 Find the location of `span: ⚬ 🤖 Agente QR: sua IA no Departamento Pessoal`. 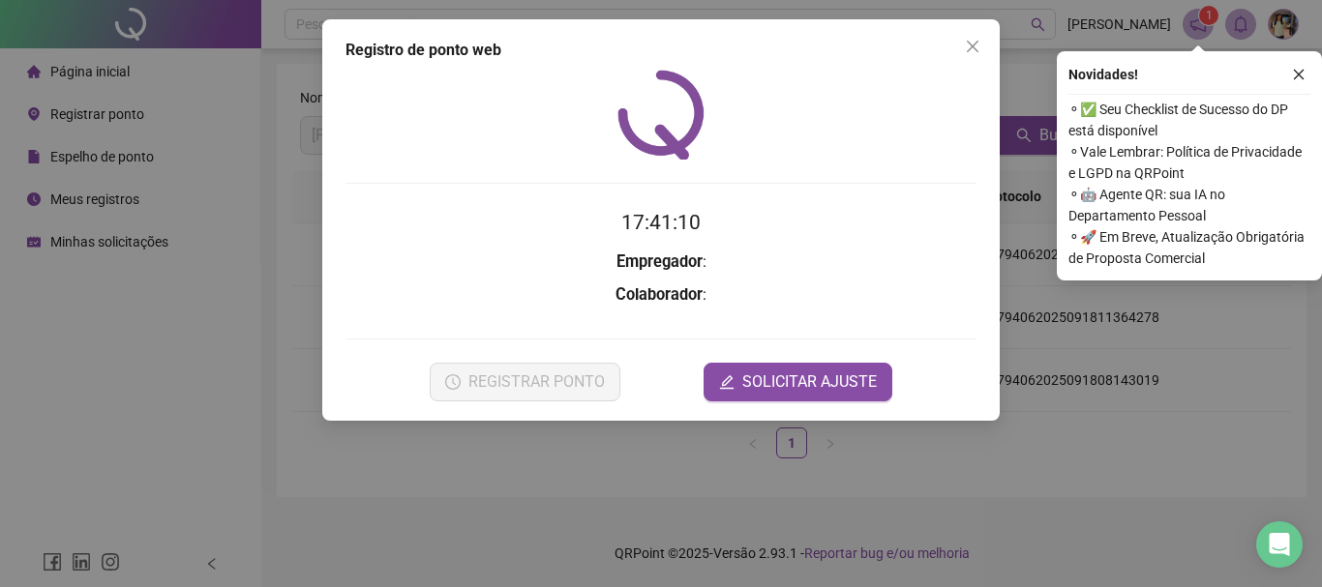

span: ⚬ 🤖 Agente QR: sua IA no Departamento Pessoal is located at coordinates (1189, 205).